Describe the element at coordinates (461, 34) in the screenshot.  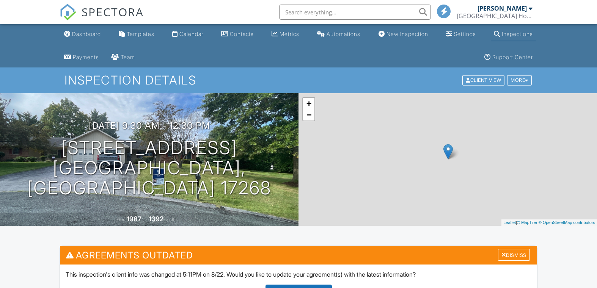
I see `a: Settings` at that location.